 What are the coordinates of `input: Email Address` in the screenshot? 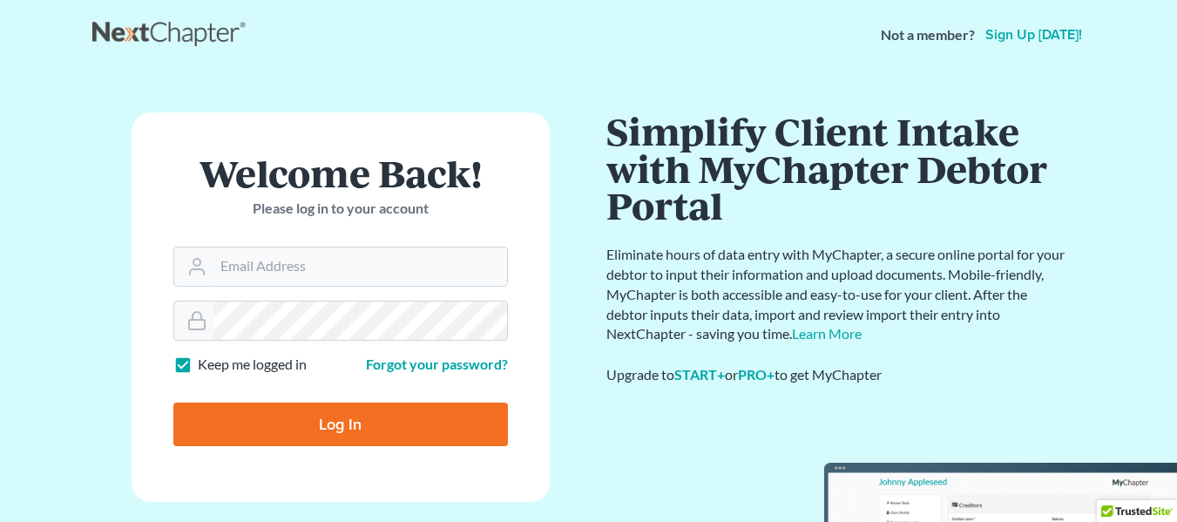 It's located at (360, 267).